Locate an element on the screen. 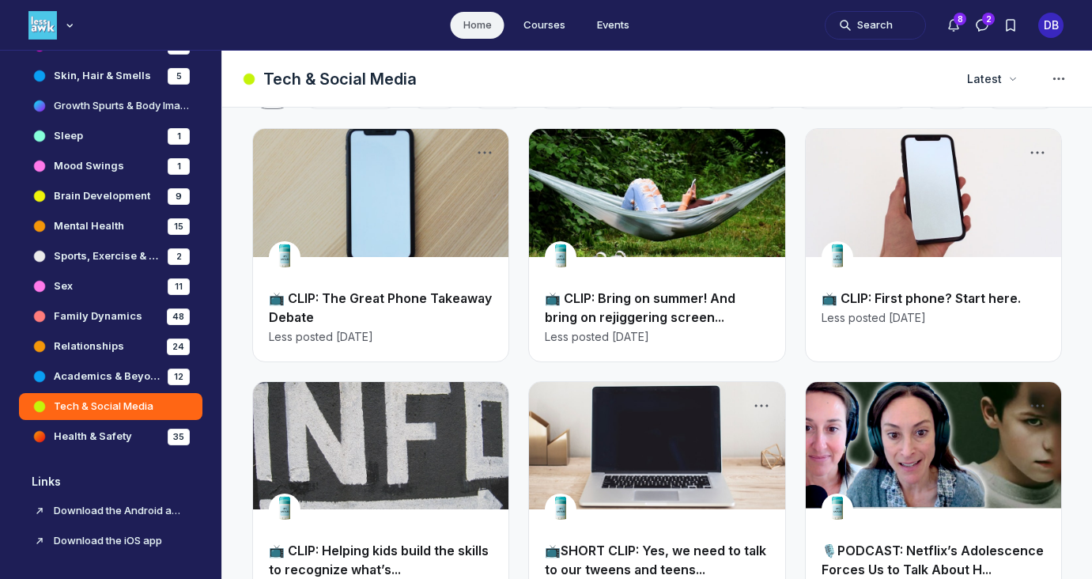  h4: Sports, Exercise & Nutrition is located at coordinates (107, 256).